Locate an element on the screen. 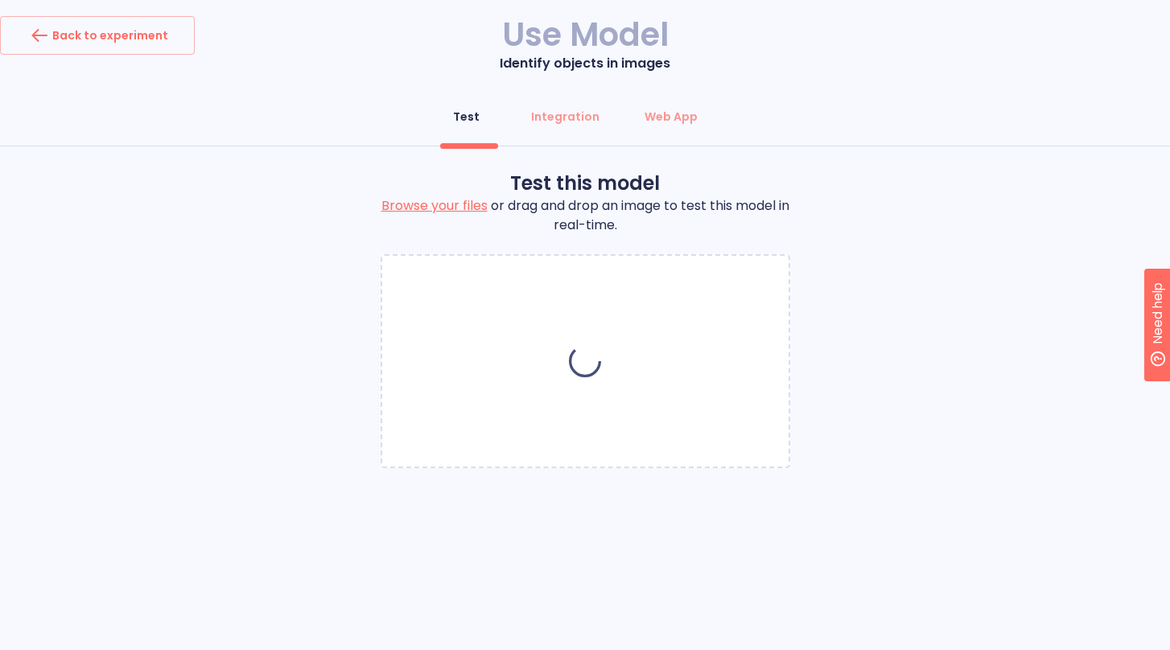 This screenshot has height=650, width=1170. span: Need help is located at coordinates (68, 14).